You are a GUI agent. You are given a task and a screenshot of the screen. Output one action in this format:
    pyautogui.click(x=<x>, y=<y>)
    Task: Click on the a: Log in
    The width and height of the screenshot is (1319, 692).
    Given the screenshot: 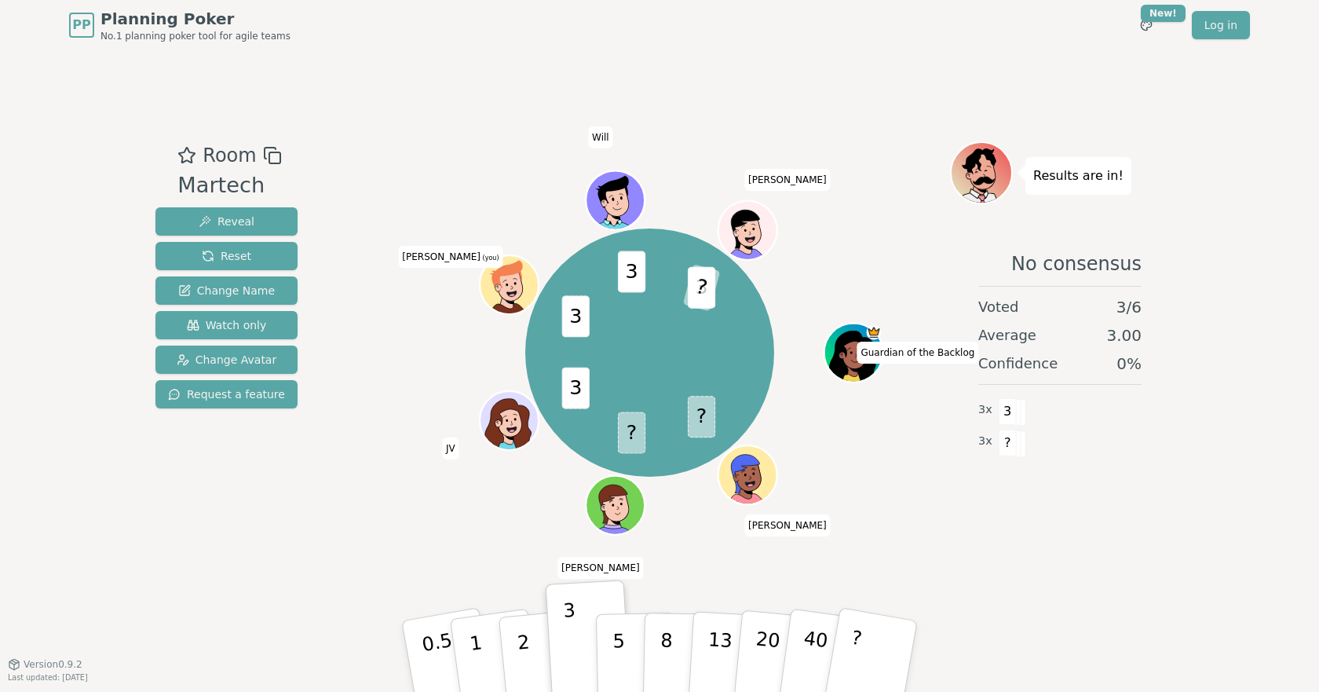 What is the action you would take?
    pyautogui.click(x=1221, y=25)
    